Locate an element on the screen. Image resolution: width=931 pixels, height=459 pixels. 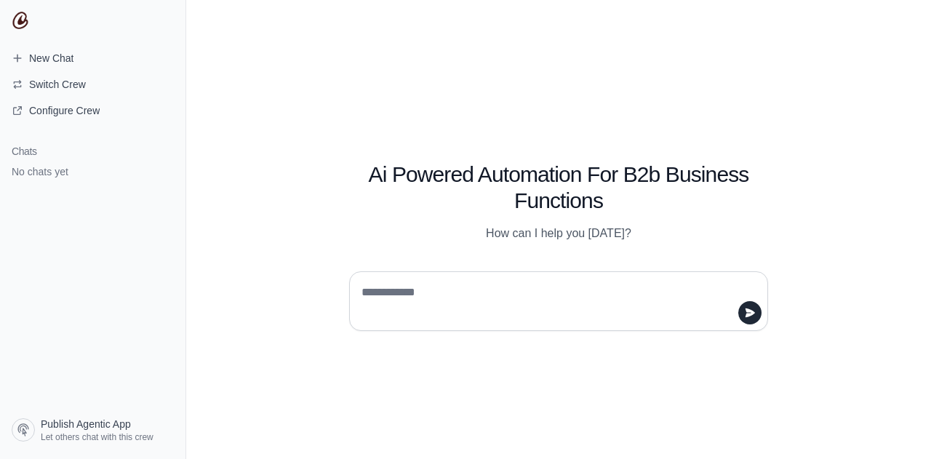
span: Switch Crew is located at coordinates (57, 84).